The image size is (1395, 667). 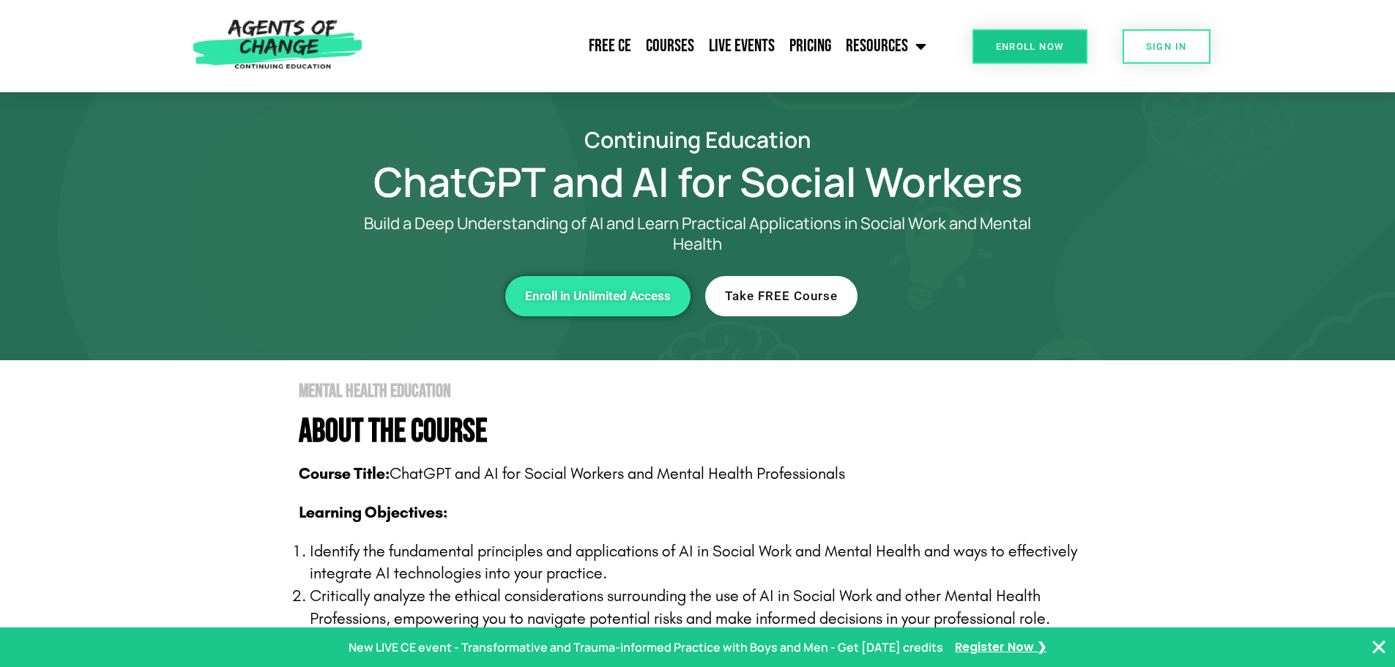 I want to click on span: Enroll in Unlimited Access, so click(x=597, y=296).